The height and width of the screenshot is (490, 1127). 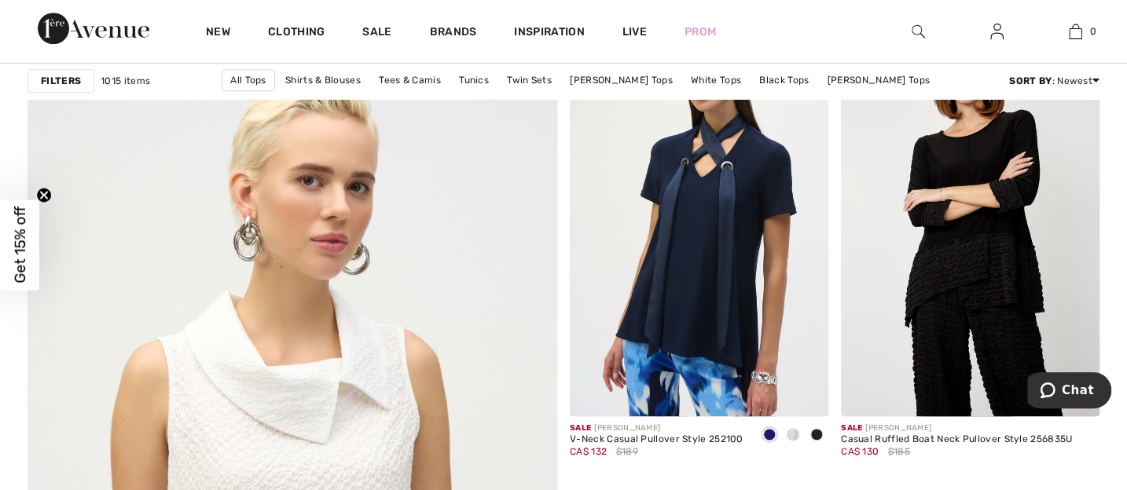 What do you see at coordinates (716, 80) in the screenshot?
I see `a: White Tops` at bounding box center [716, 80].